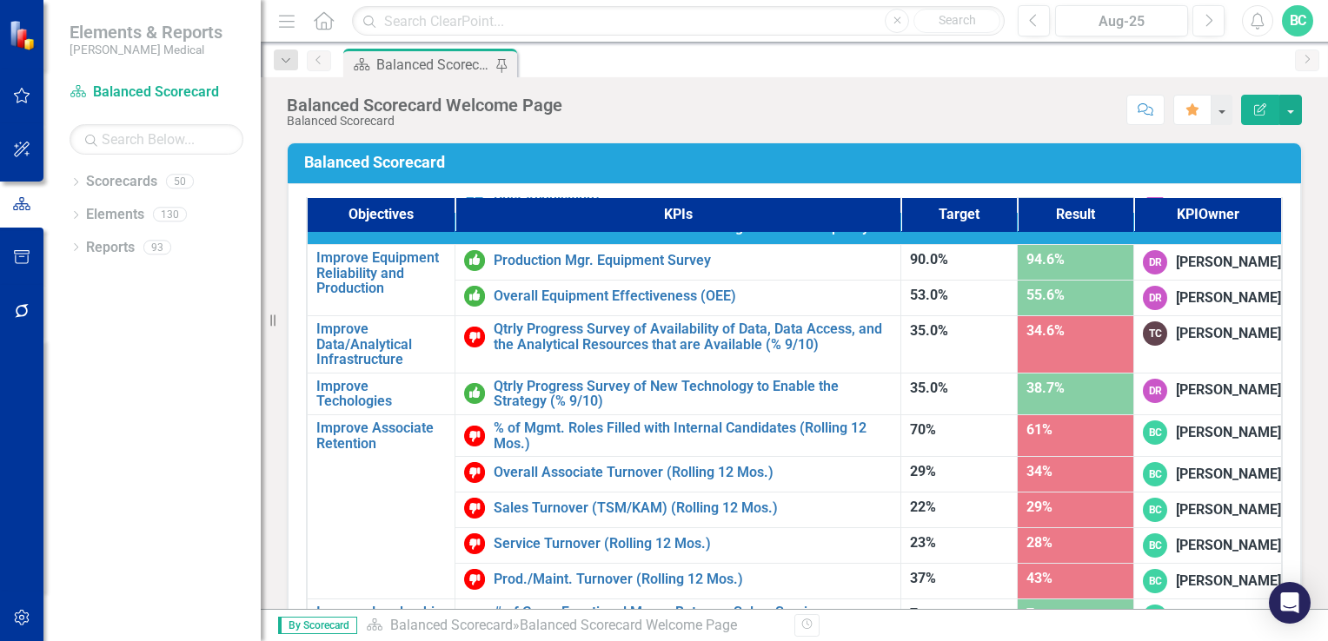 The width and height of the screenshot is (1328, 641). Describe the element at coordinates (693, 508) in the screenshot. I see `a: Sales Turnover (TSM/KAM) (Rolling 12 Mos.)` at that location.